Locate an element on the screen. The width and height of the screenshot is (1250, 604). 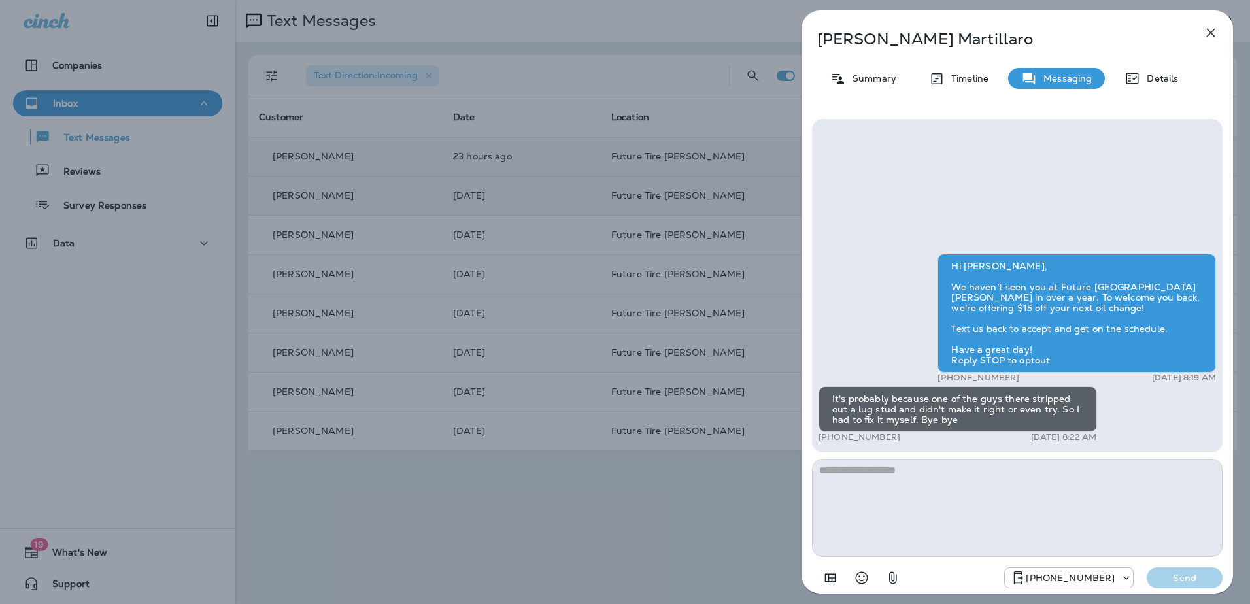
div: It's probably because one of the guys there stripped out a lug stud and didn't make it right or e... is located at coordinates (958, 409).